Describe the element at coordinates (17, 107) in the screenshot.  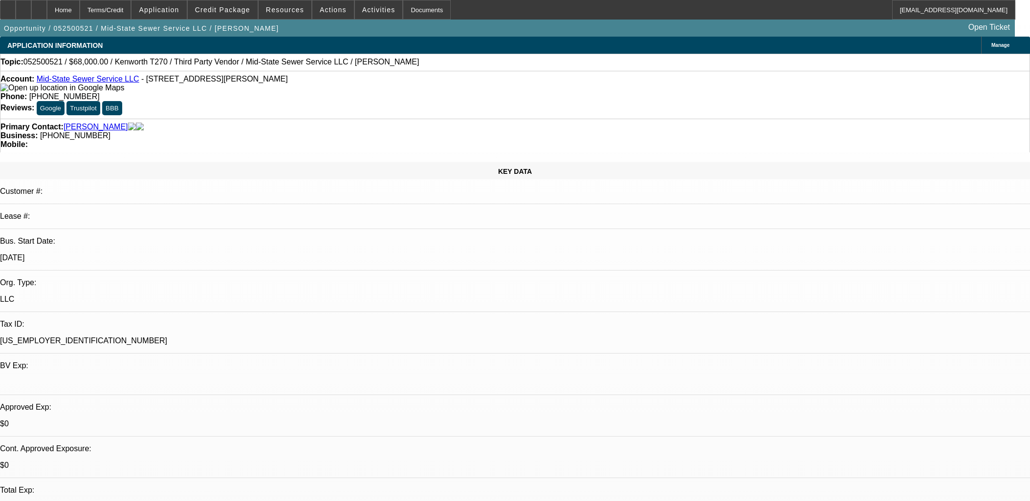
I see `strong: Reviews:` at that location.